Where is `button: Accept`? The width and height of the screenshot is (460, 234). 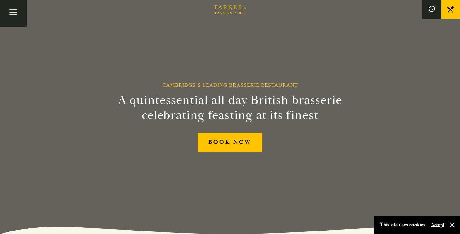
button: Accept is located at coordinates (438, 224).